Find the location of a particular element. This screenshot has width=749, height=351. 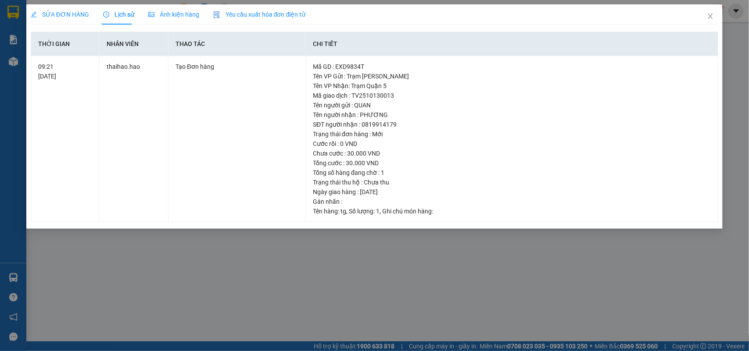

div: Trạng thái thu hộ : Chưa thu is located at coordinates (511, 182).